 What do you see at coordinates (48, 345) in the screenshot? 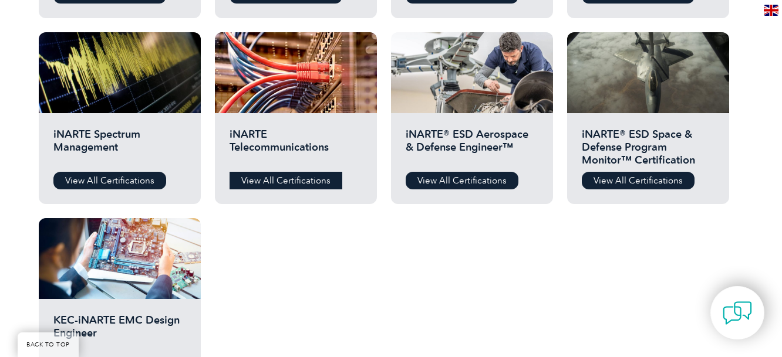
I see `a: BACK TO TOP` at bounding box center [48, 345].